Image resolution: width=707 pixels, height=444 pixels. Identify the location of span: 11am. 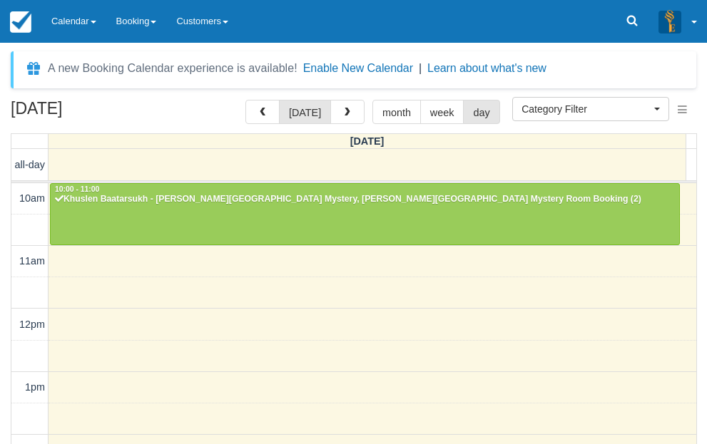
(32, 261).